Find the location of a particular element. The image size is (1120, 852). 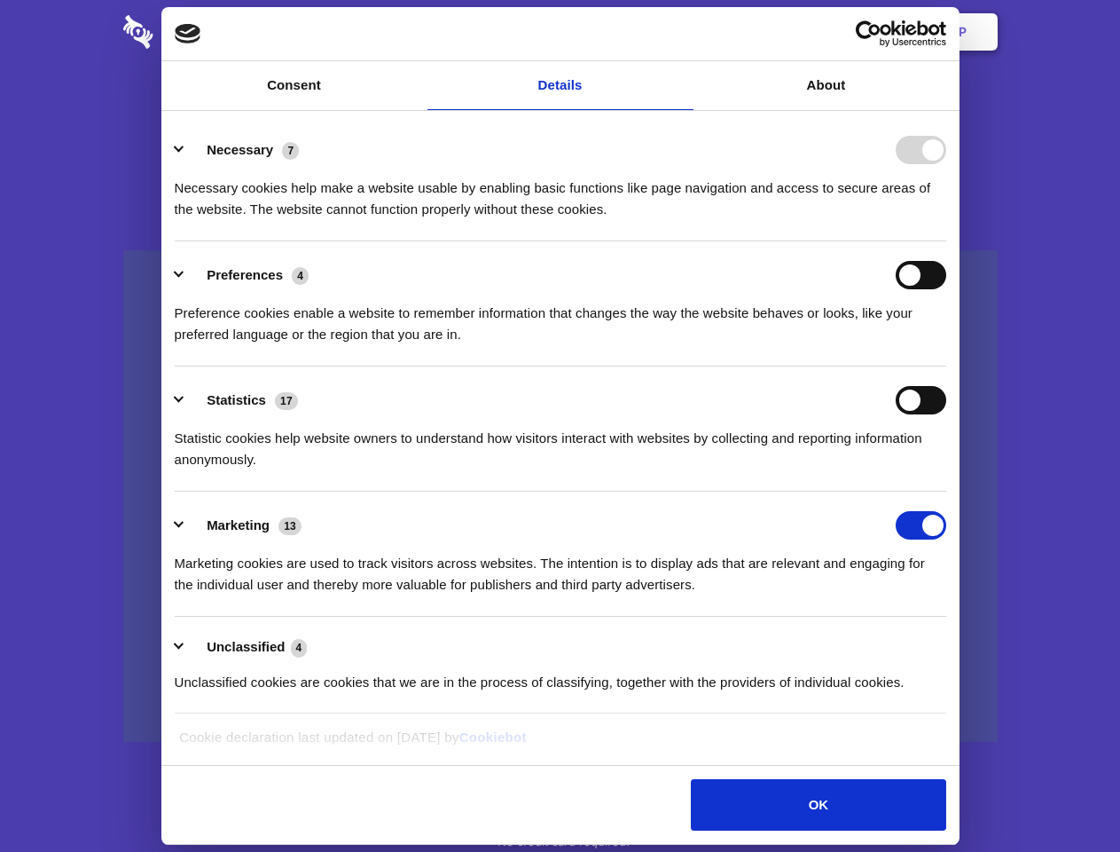

div: Unclassified cookies are cookies that we are in the process of classifying, together with the pro... is located at coordinates (561, 675).